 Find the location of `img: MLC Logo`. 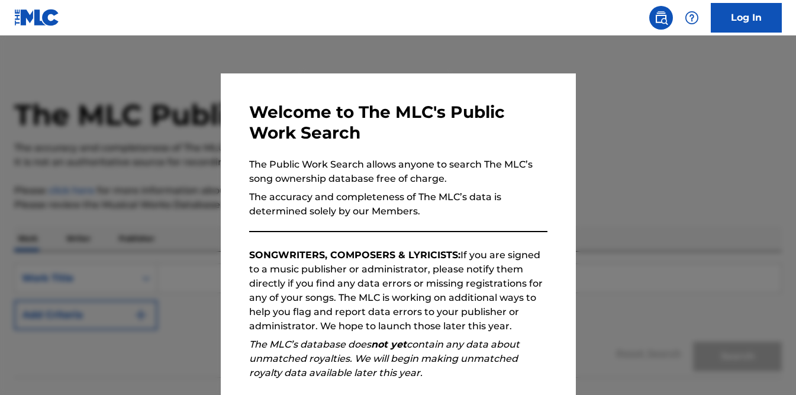

img: MLC Logo is located at coordinates (37, 17).